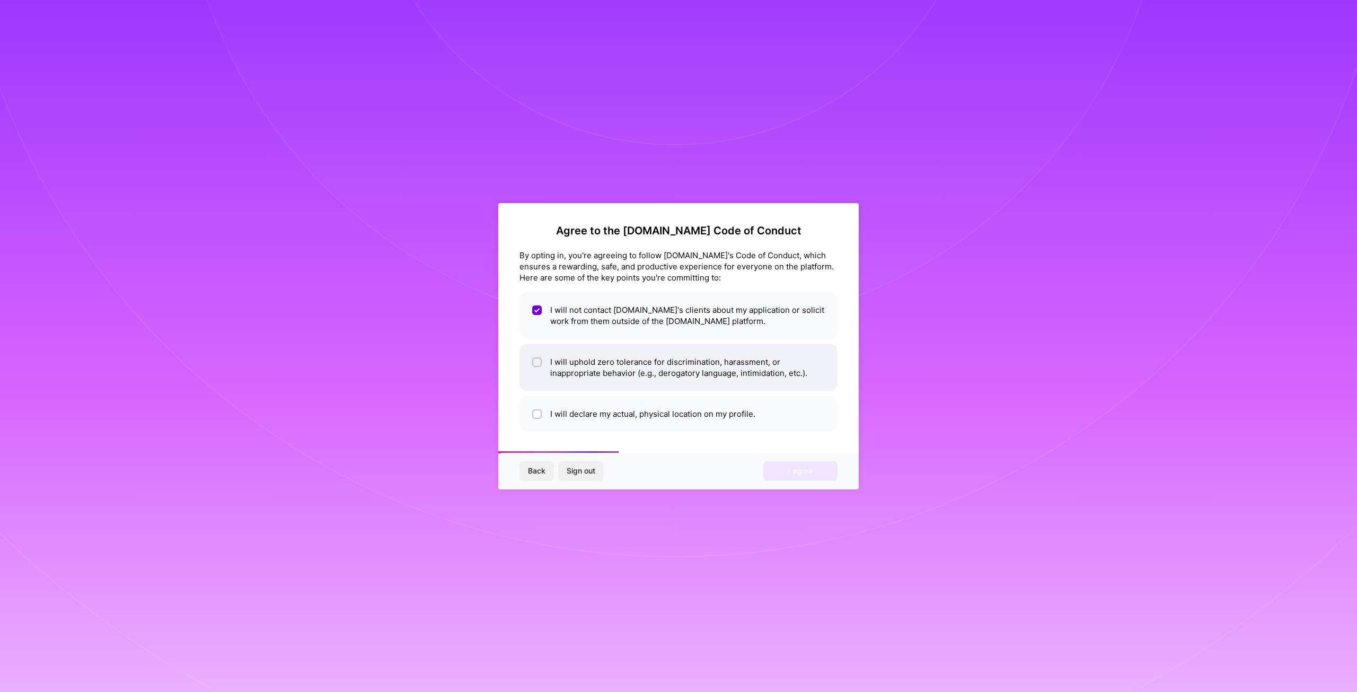 This screenshot has height=692, width=1357. Describe the element at coordinates (678, 413) in the screenshot. I see `li: I will declare my actual, physical location on my profile.` at that location.